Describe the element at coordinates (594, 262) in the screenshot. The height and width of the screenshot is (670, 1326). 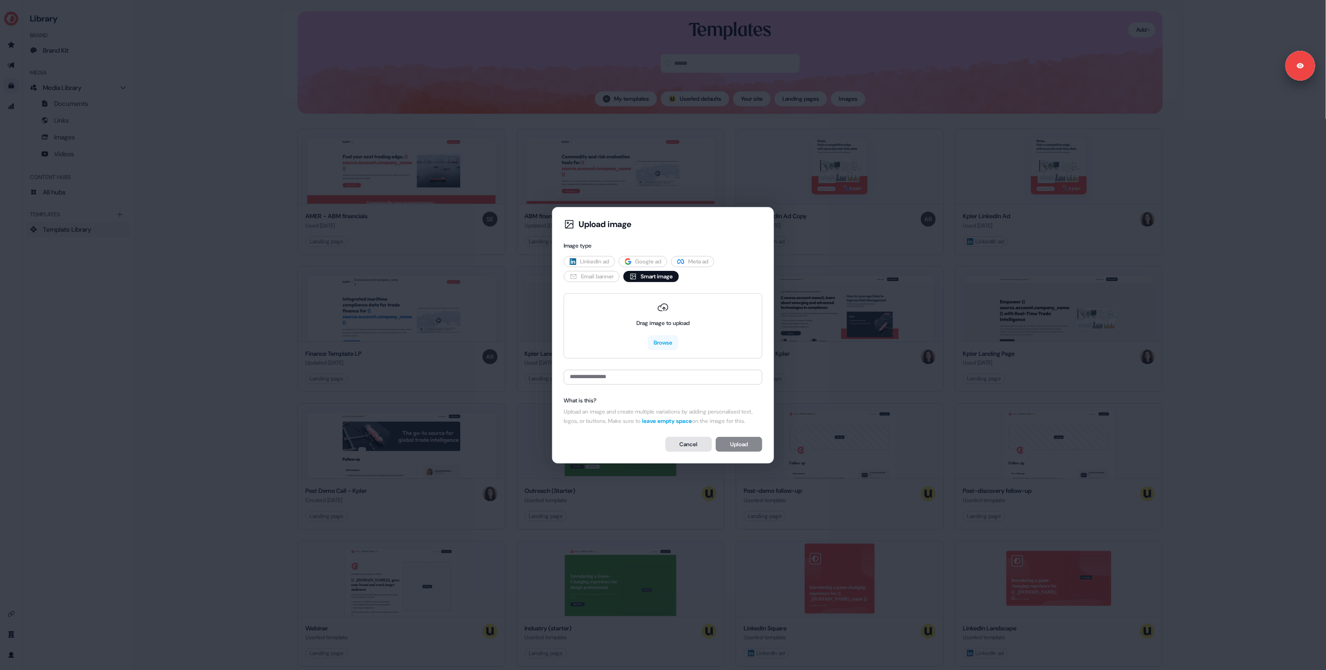
I see `span: LinkedIn ad` at that location.